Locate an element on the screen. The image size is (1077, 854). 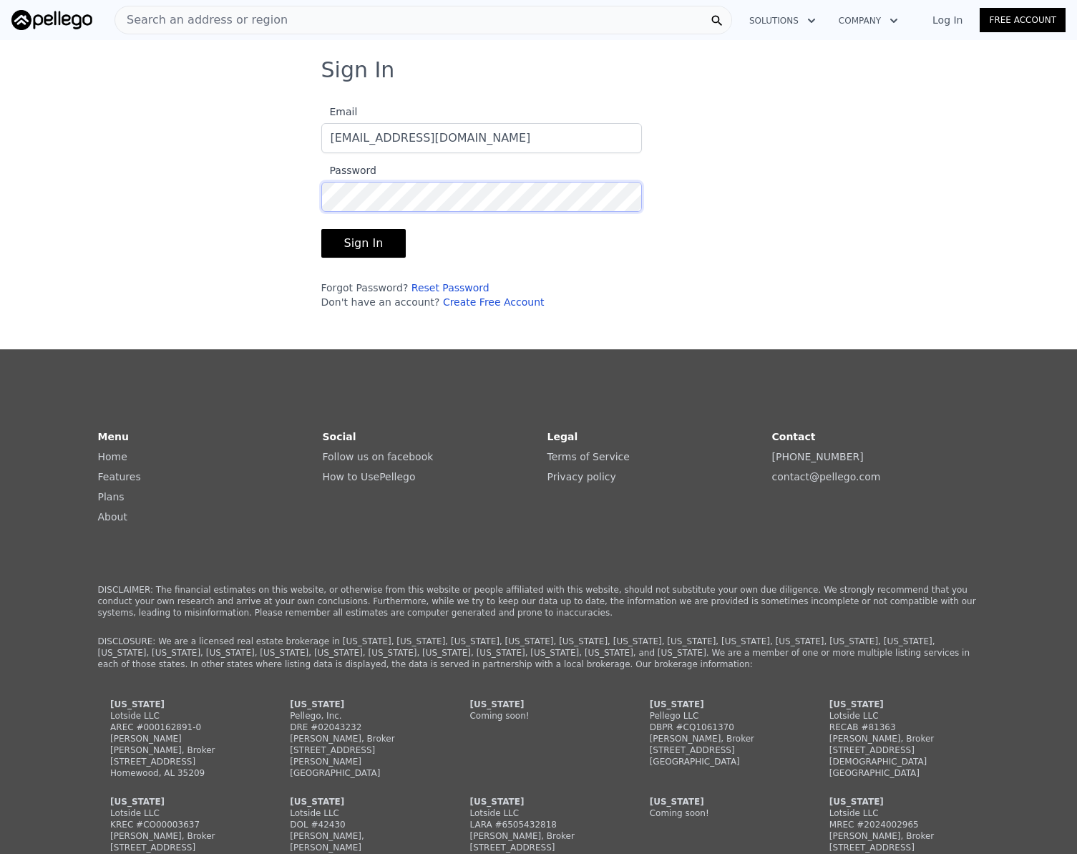
a: Plans is located at coordinates (111, 497).